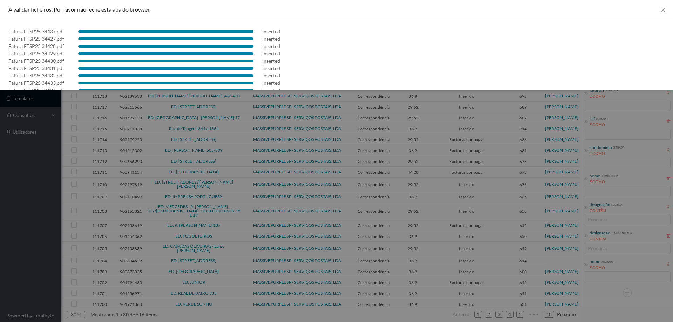  Describe the element at coordinates (663, 10) in the screenshot. I see `i: icon: close` at that location.